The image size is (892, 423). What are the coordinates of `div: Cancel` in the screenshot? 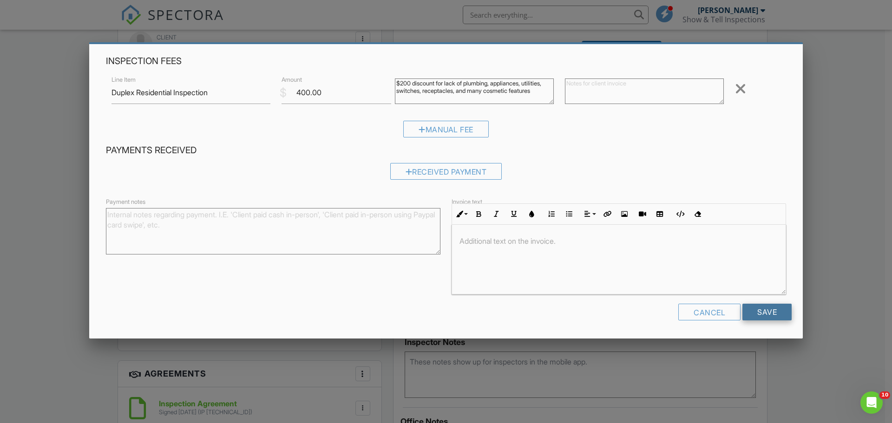 It's located at (710, 312).